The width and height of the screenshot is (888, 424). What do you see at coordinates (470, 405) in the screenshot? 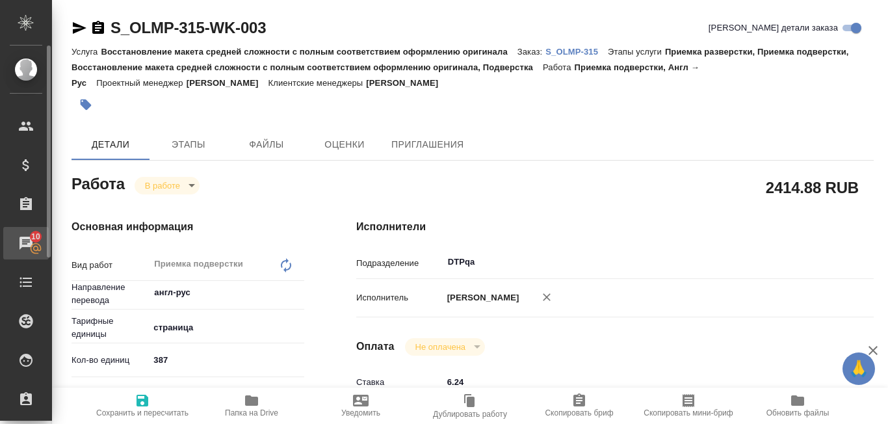
I see `button: Дублировать работу` at bounding box center [470, 405].